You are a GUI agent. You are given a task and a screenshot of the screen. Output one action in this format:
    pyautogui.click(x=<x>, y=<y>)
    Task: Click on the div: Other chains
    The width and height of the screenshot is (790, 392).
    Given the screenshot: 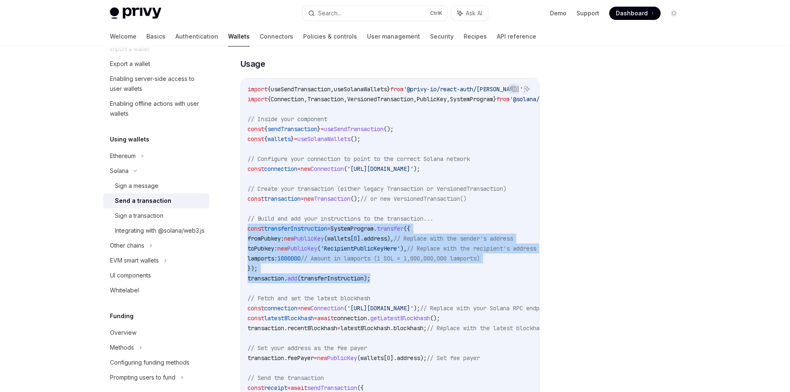 What is the action you would take?
    pyautogui.click(x=127, y=246)
    